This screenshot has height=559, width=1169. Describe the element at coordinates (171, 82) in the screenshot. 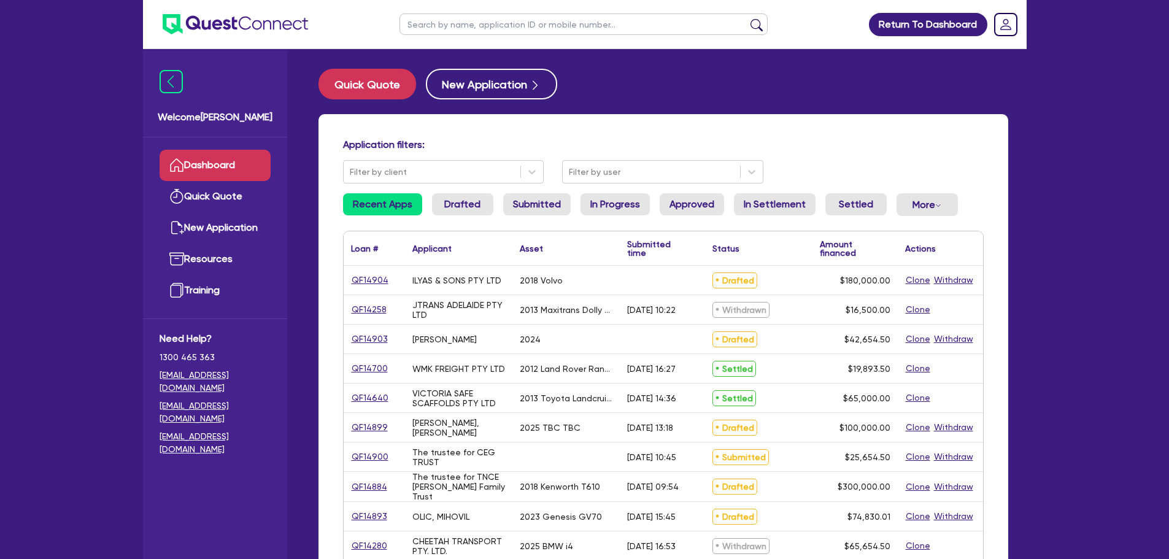

I see `img: icon-menu-close` at that location.